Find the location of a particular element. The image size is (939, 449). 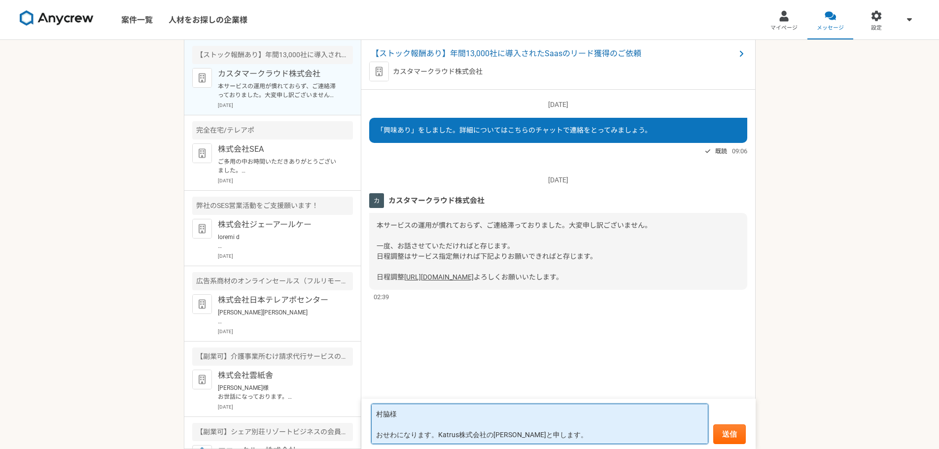

span: メッセージ is located at coordinates (830, 28).